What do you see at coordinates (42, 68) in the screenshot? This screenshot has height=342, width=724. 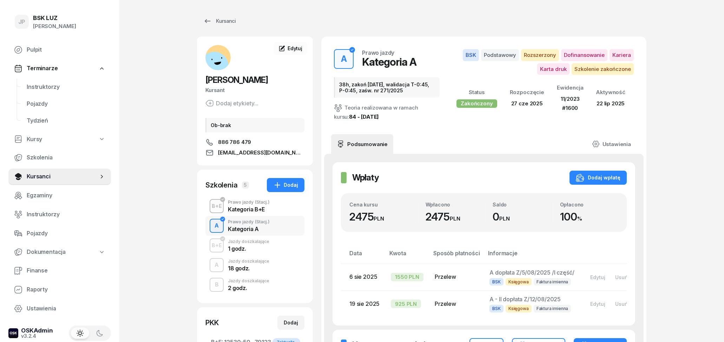 I see `span: Terminarze` at bounding box center [42, 68].